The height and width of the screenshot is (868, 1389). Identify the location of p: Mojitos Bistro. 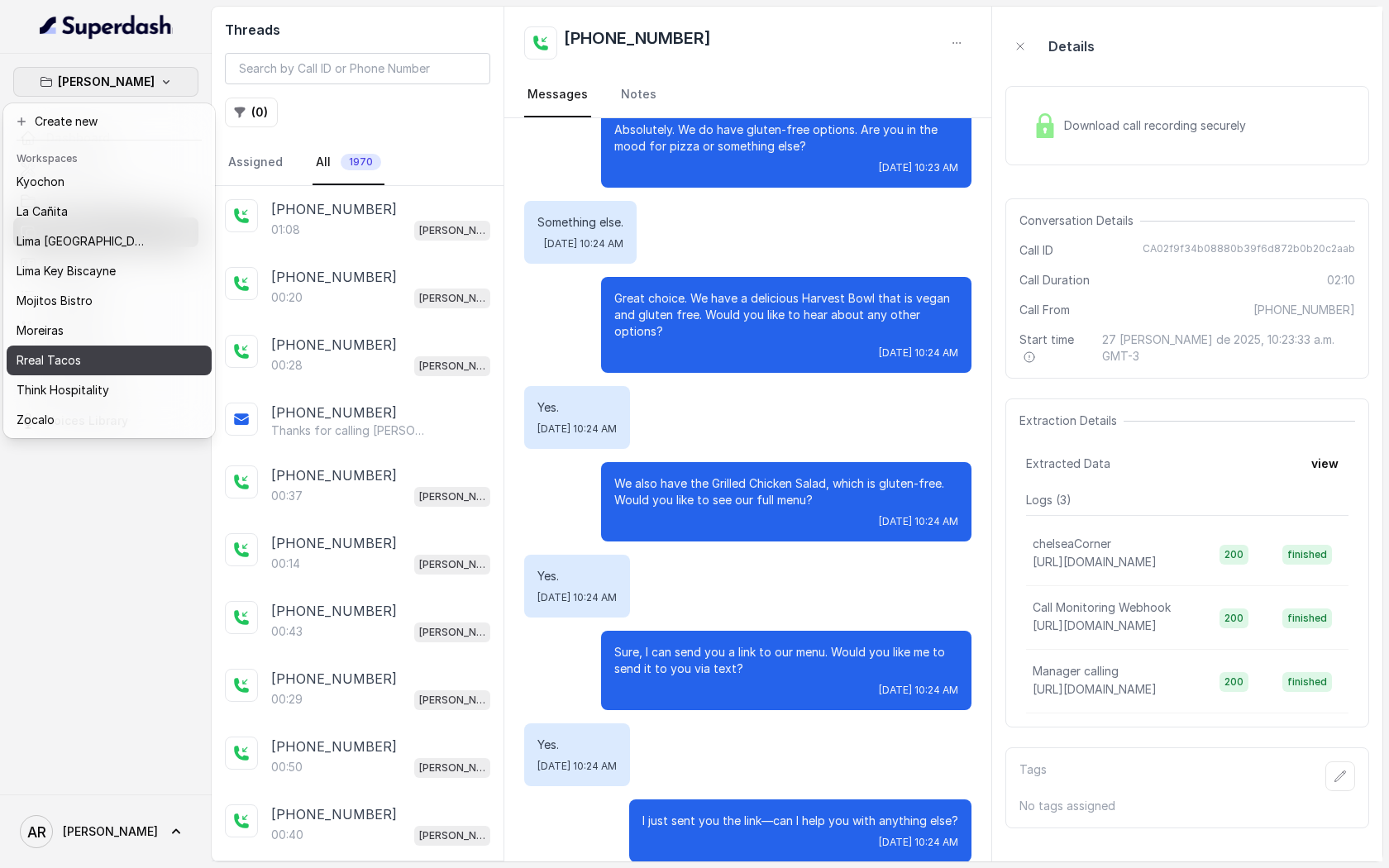
(55, 301).